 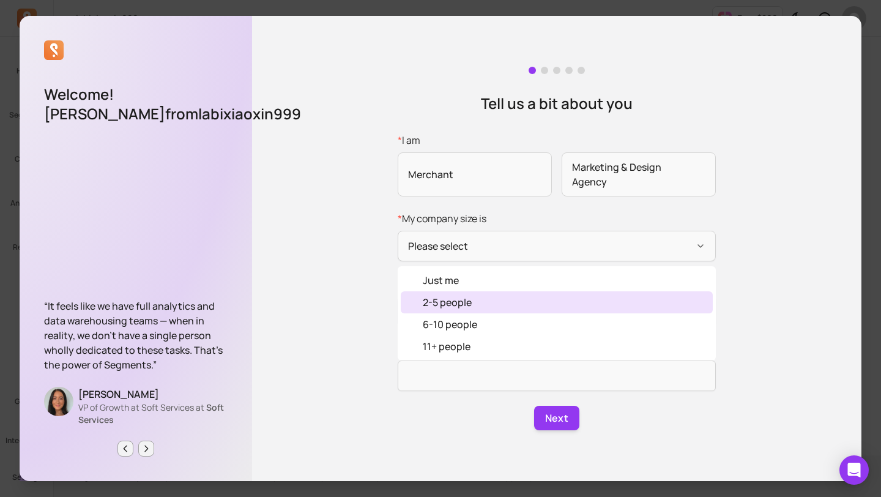 I want to click on div: 6-10 people, so click(x=450, y=324).